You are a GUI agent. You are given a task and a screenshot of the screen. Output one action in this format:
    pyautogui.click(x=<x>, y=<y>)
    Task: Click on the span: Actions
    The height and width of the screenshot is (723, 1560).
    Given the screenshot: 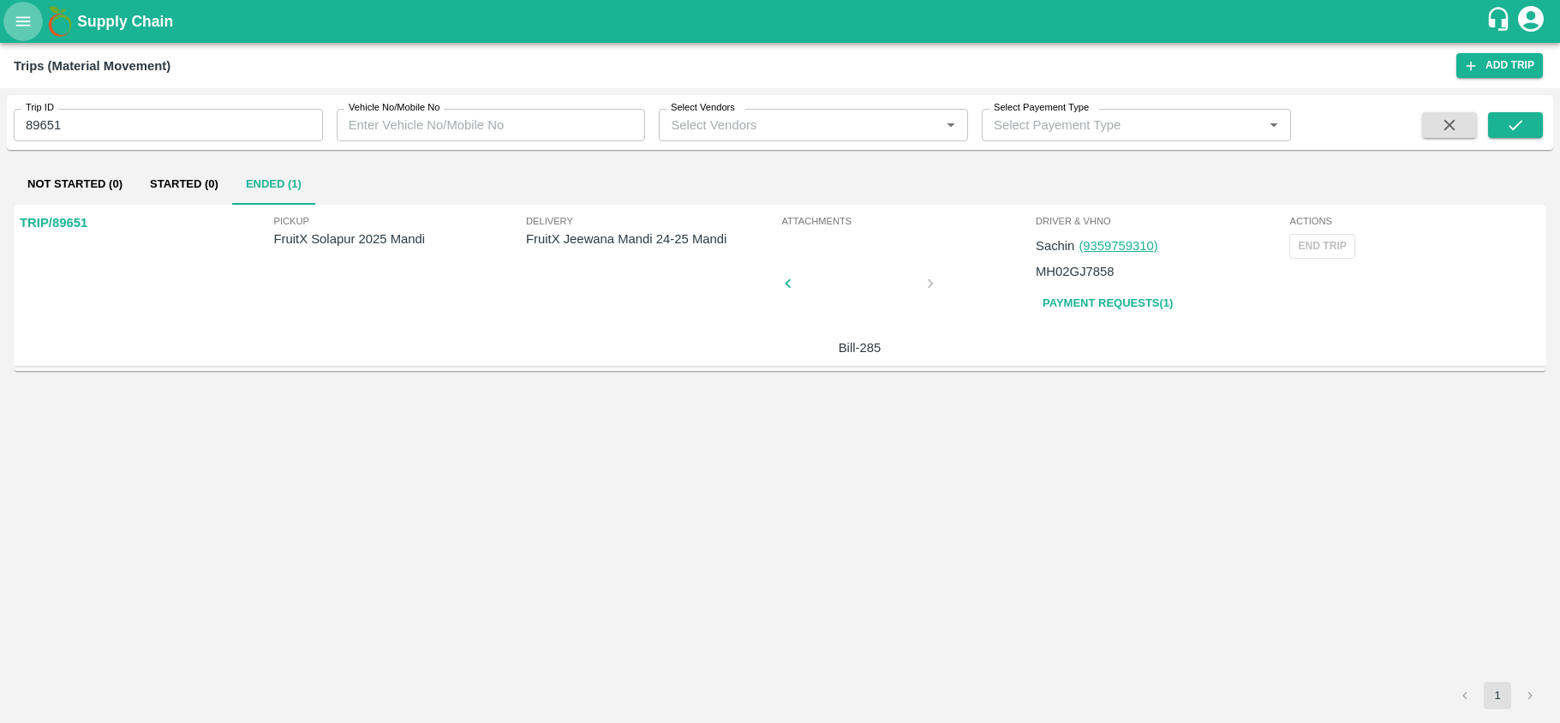 What is the action you would take?
    pyautogui.click(x=1414, y=221)
    